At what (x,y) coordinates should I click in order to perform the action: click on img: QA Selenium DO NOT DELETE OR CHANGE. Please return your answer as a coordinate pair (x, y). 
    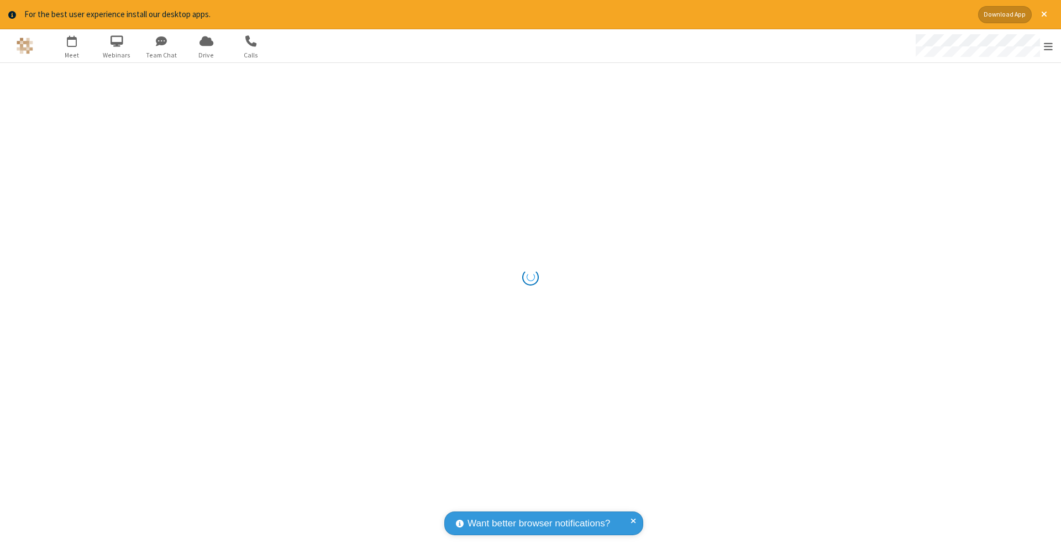
    Looking at the image, I should click on (25, 46).